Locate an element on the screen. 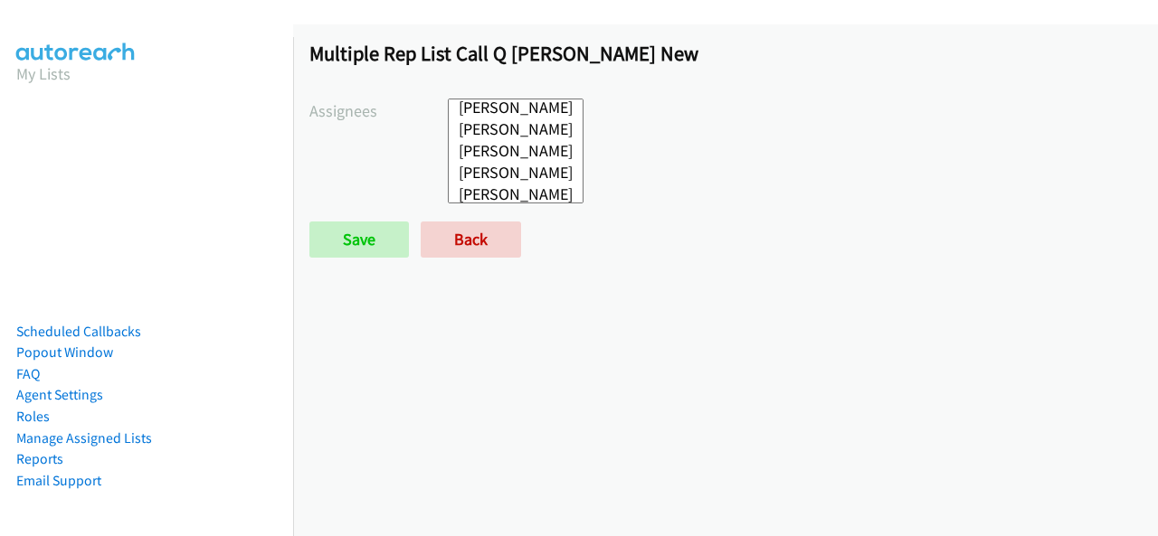 Image resolution: width=1158 pixels, height=536 pixels. a: Roles is located at coordinates (33, 416).